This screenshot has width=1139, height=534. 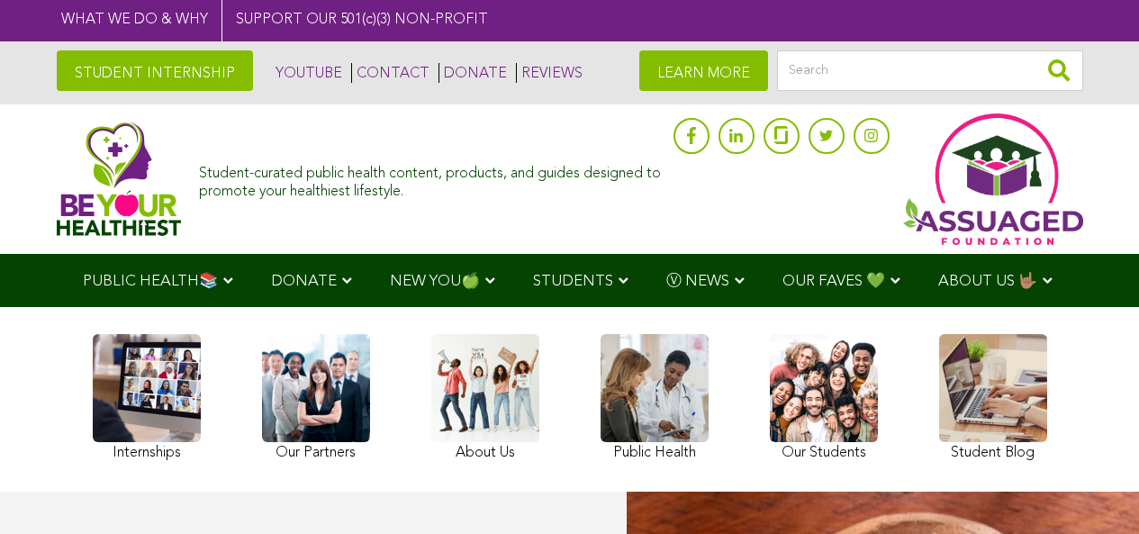 What do you see at coordinates (390, 73) in the screenshot?
I see `a: CONTACT` at bounding box center [390, 73].